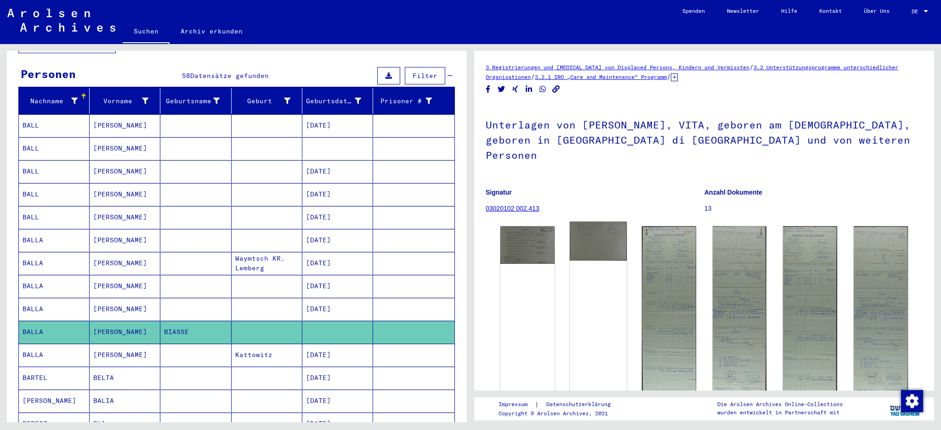  Describe the element at coordinates (425, 76) in the screenshot. I see `button: Filter` at that location.